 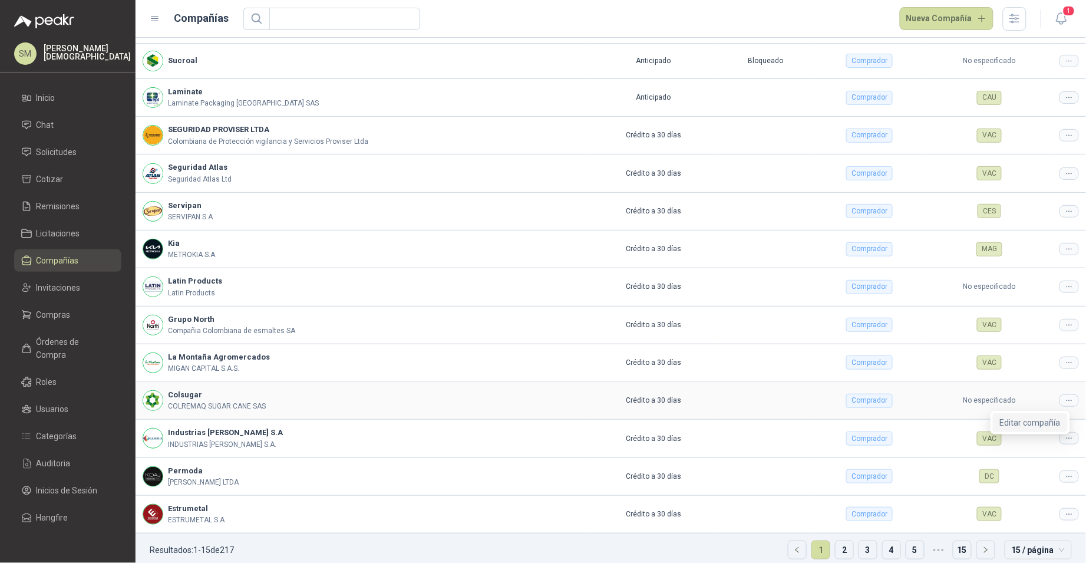 What do you see at coordinates (68, 125) in the screenshot?
I see `a: Chat` at bounding box center [68, 125].